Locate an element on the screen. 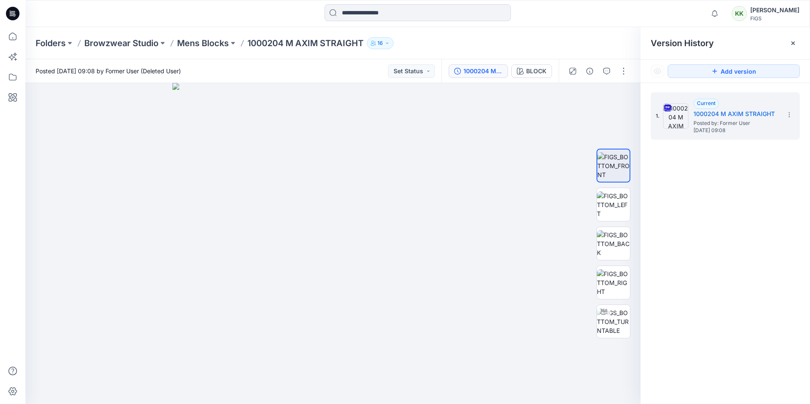 Image resolution: width=810 pixels, height=404 pixels. a: Mens Blocks is located at coordinates (203, 43).